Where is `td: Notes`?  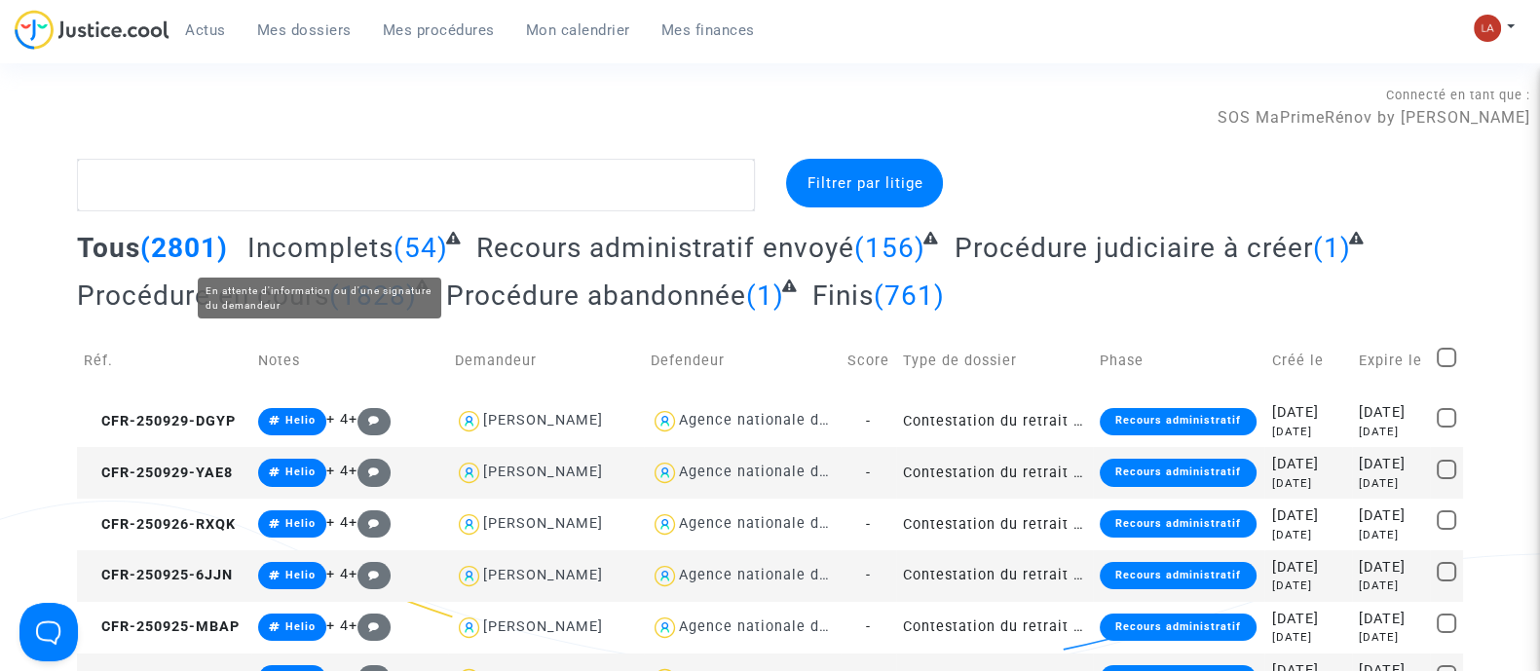 td: Notes is located at coordinates (349, 360).